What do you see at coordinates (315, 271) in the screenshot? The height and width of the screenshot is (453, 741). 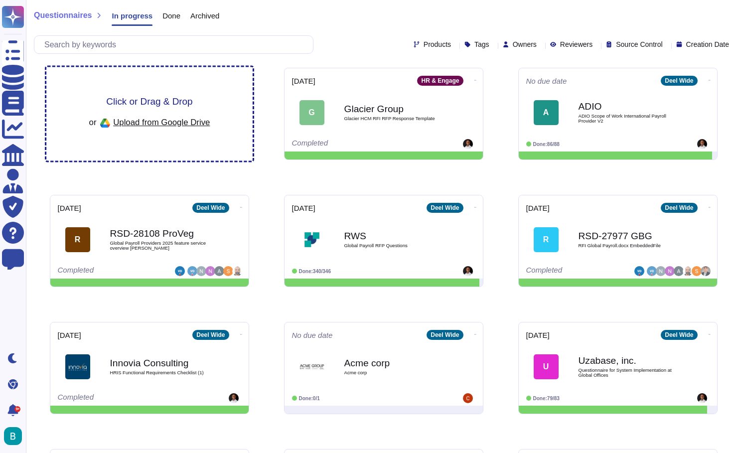 I see `span: Done: 340/346` at bounding box center [315, 271].